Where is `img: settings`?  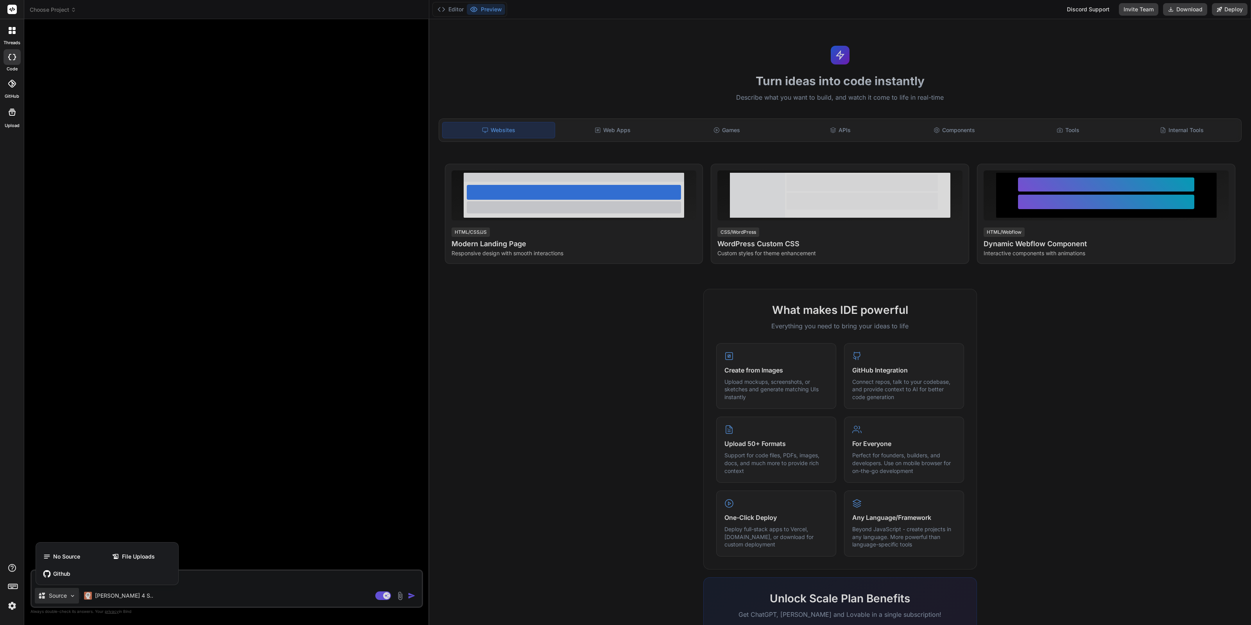
img: settings is located at coordinates (12, 606).